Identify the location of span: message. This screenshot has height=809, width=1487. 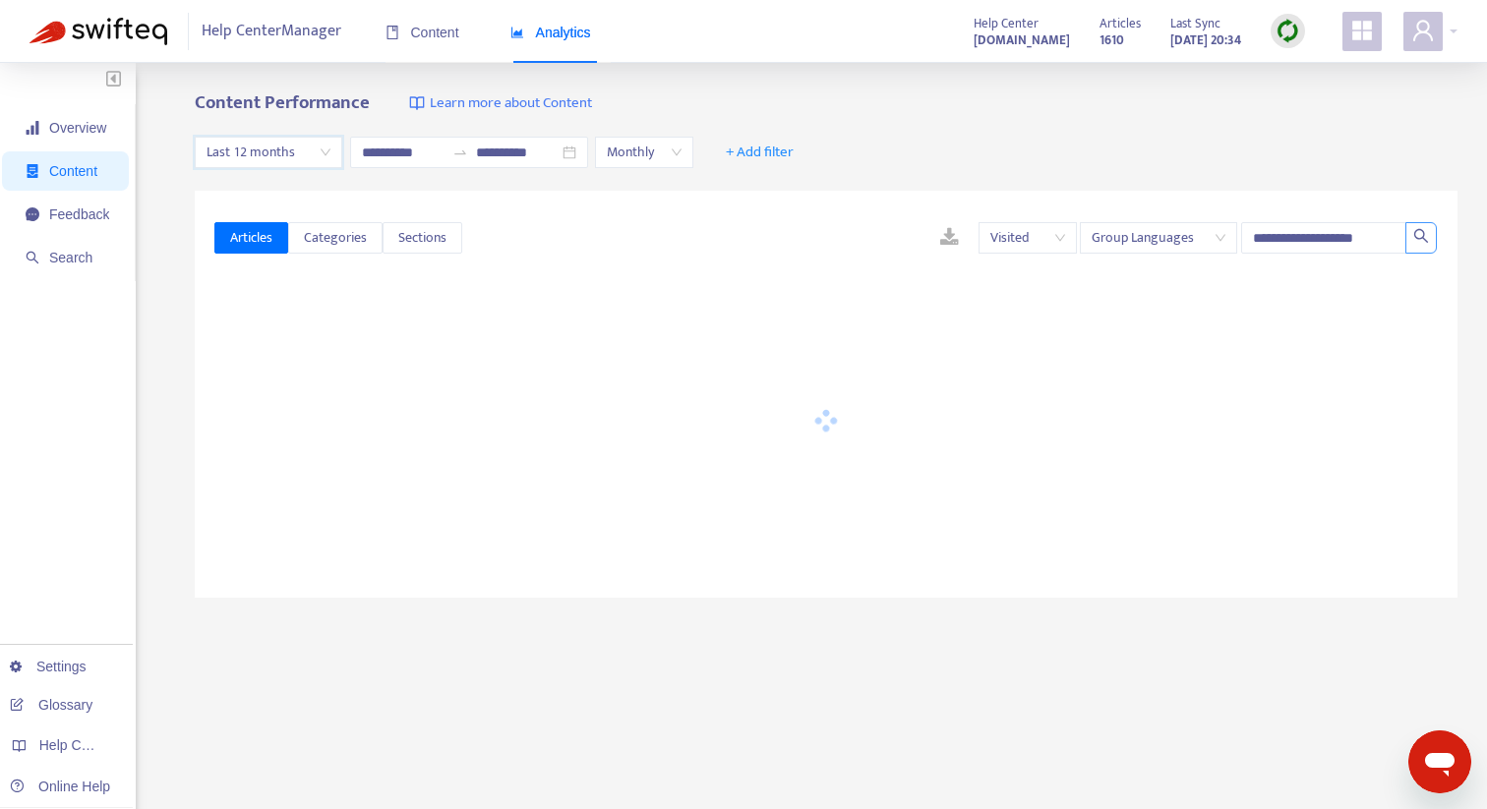
(32, 214).